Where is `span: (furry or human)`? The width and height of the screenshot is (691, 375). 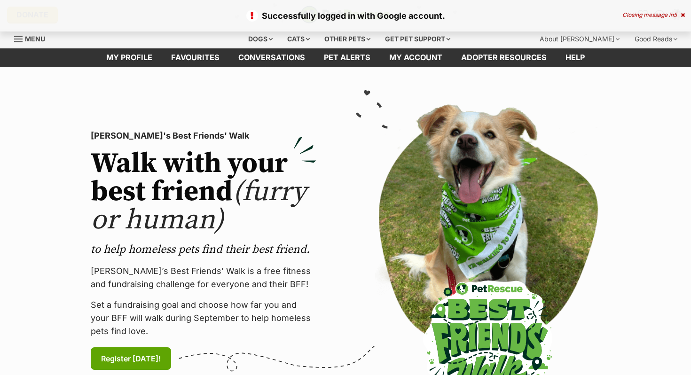
span: (furry or human) is located at coordinates (198, 206).